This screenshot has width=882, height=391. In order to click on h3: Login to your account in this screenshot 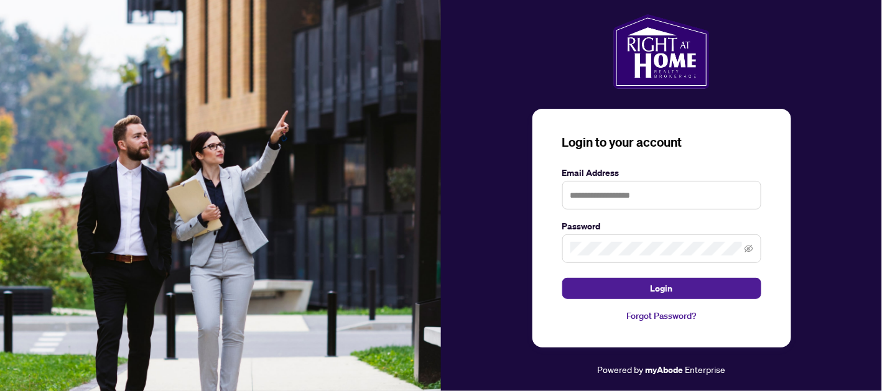, I will do `click(662, 142)`.